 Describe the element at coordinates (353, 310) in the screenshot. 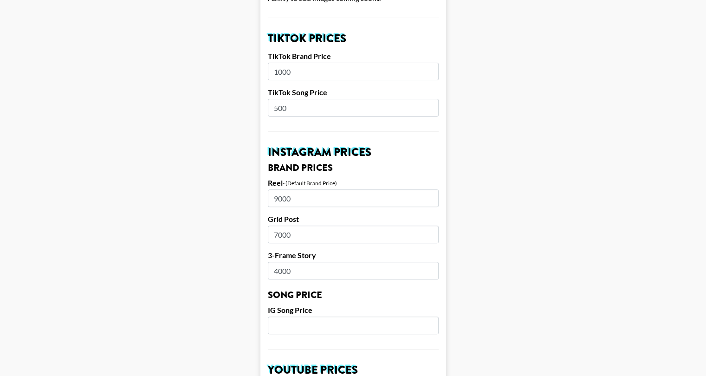

I see `label: IG Song Price` at that location.